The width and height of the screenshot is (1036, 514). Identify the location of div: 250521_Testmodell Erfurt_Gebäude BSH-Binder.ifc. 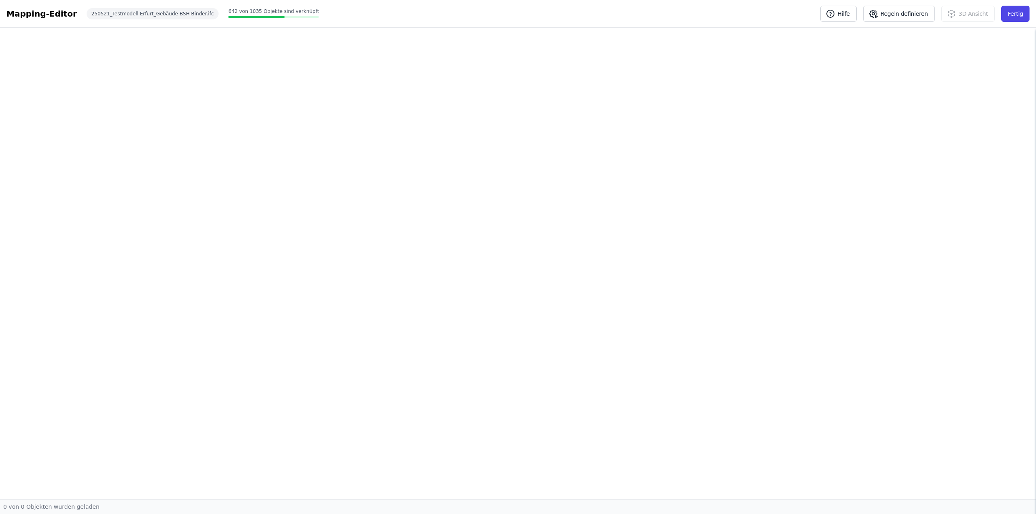
(153, 14).